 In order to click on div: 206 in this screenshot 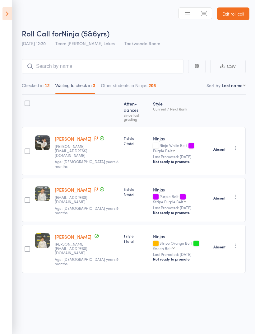, I will do `click(152, 86)`.